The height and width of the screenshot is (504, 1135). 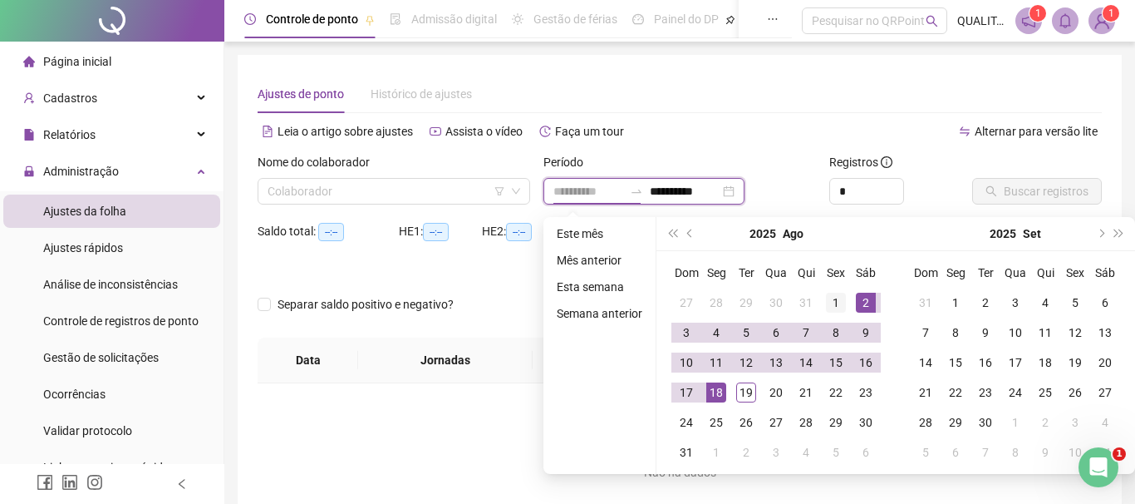 What do you see at coordinates (672, 233) in the screenshot?
I see `button: super-prev-year` at bounding box center [672, 233].